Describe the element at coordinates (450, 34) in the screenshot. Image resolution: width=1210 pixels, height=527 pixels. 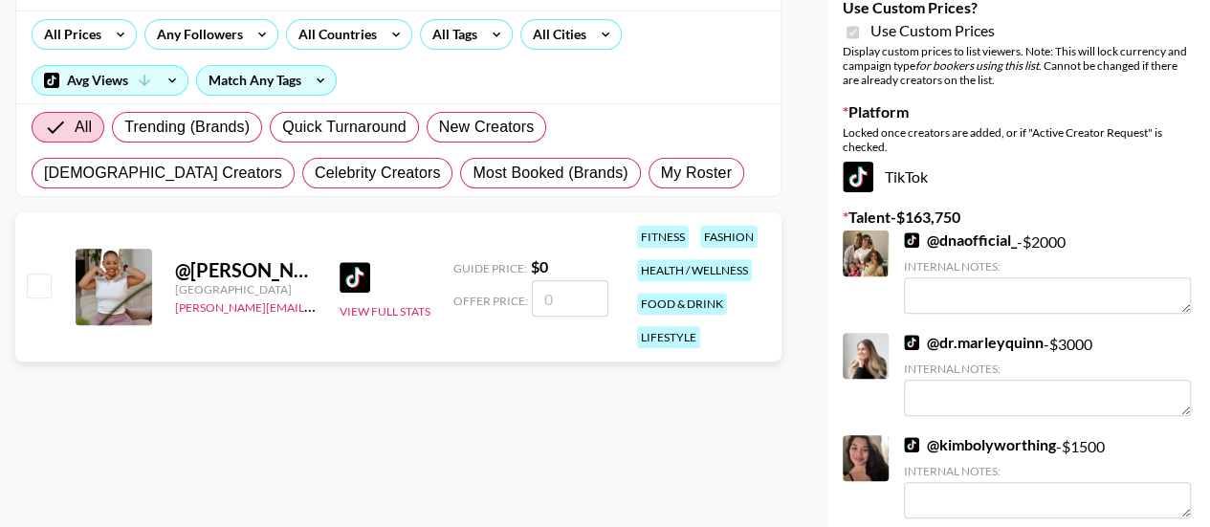
I see `div: All Tags` at that location.